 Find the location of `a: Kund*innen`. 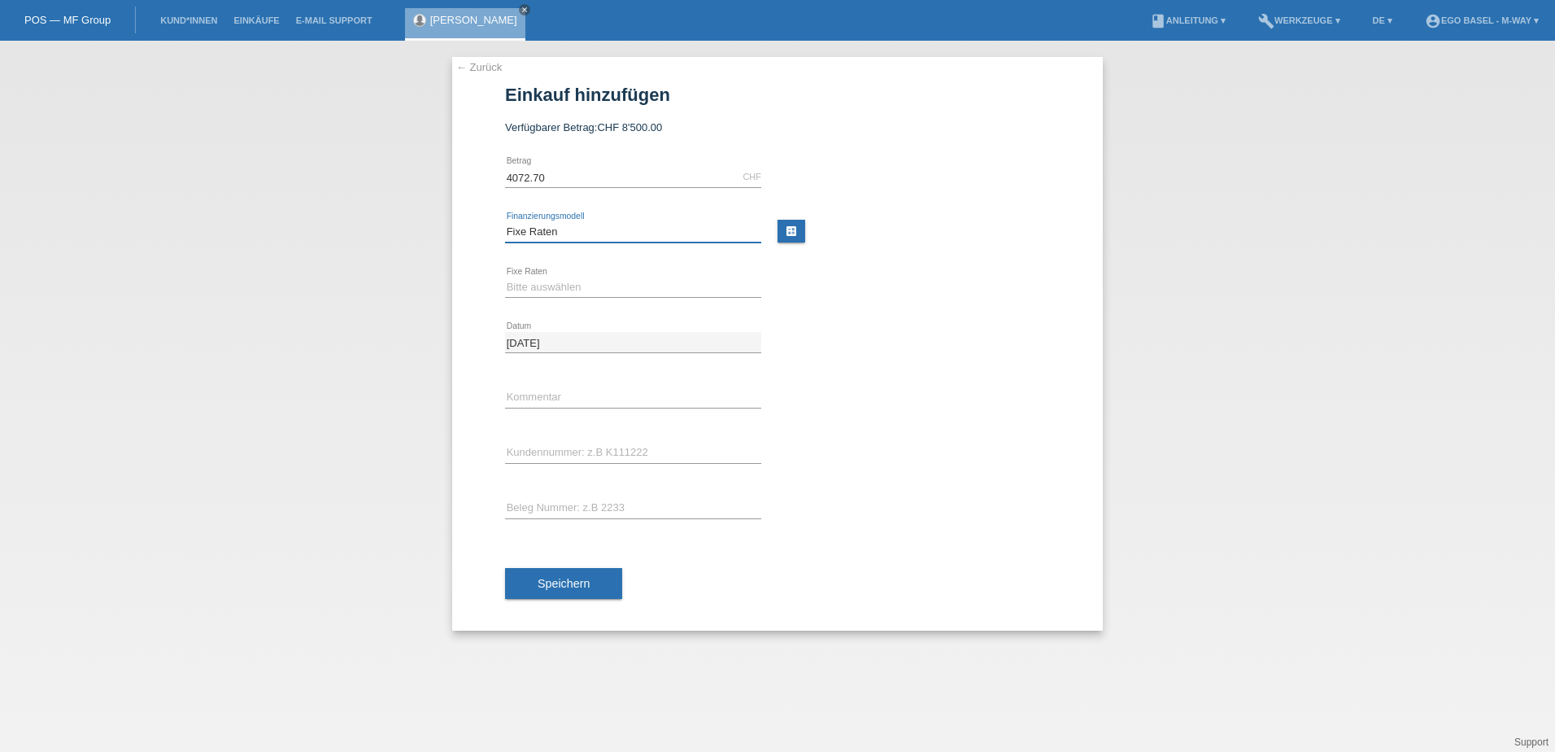

a: Kund*innen is located at coordinates (189, 20).